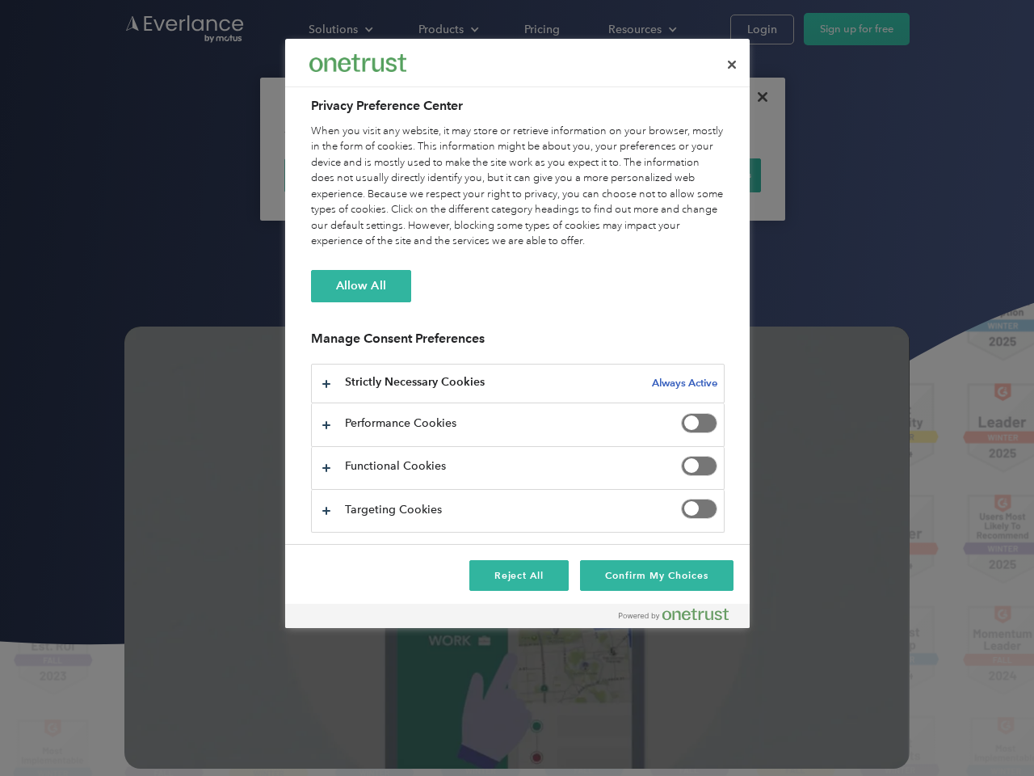 The width and height of the screenshot is (1034, 776). Describe the element at coordinates (674, 614) in the screenshot. I see `img: Powered by OneTrust Opens in a new Tab` at that location.